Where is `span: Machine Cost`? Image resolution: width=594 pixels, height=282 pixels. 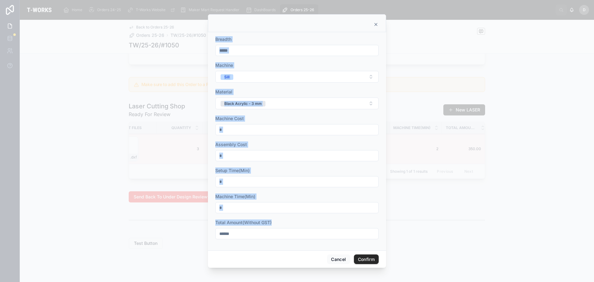 span: Machine Cost is located at coordinates (229, 118).